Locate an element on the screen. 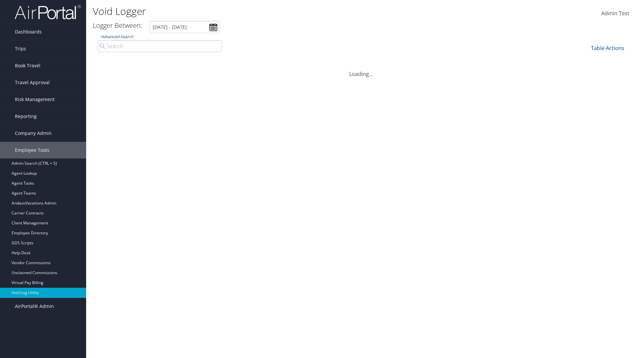 The height and width of the screenshot is (358, 636). span: Travel Approval is located at coordinates (32, 83).